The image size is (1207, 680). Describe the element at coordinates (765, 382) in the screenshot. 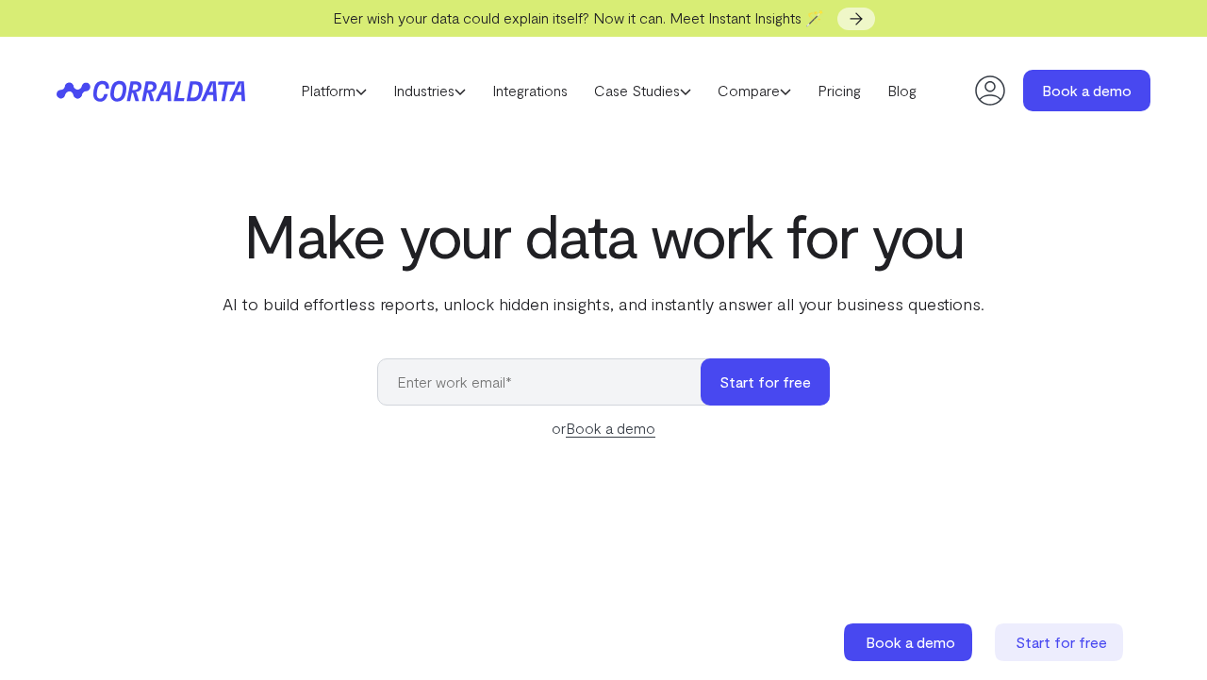

I see `button: Start for free` at that location.